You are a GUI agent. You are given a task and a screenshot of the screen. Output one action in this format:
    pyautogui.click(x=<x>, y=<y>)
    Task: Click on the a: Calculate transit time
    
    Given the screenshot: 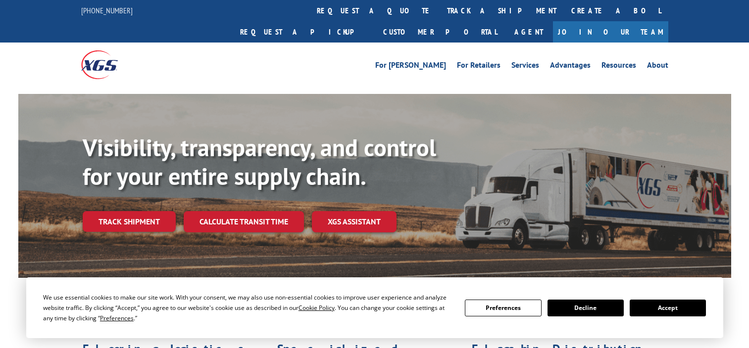 What is the action you would take?
    pyautogui.click(x=244, y=222)
    